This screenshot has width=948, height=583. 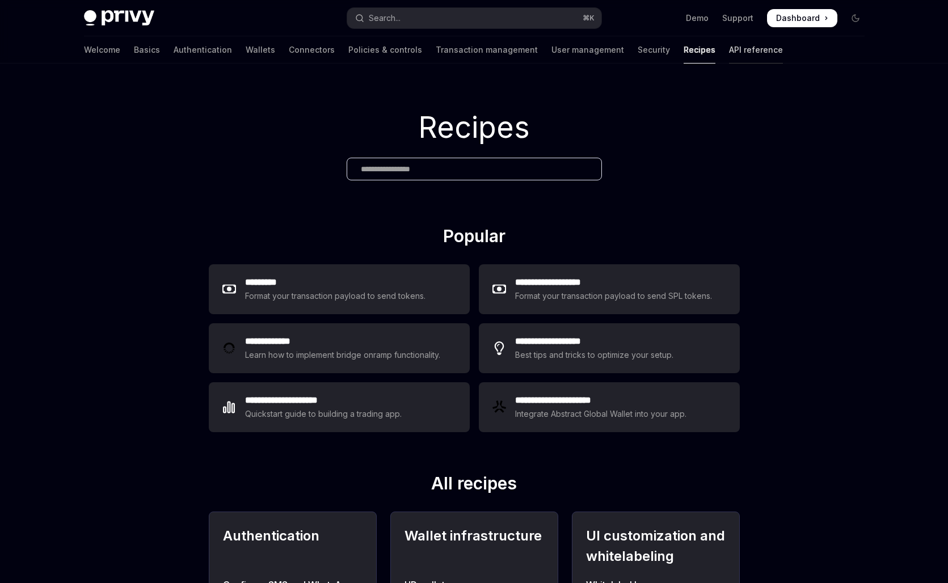 I want to click on a: Transaction management, so click(x=487, y=50).